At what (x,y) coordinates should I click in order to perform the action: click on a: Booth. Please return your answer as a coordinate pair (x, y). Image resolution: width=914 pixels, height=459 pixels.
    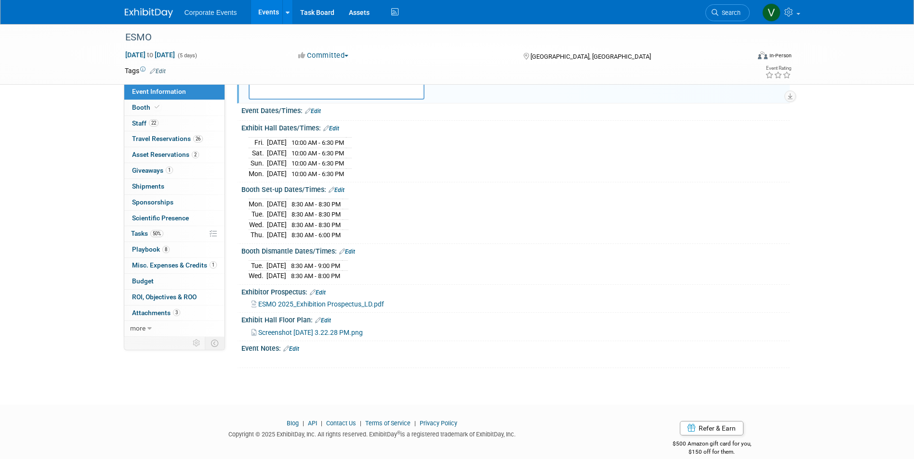
    Looking at the image, I should click on (174, 108).